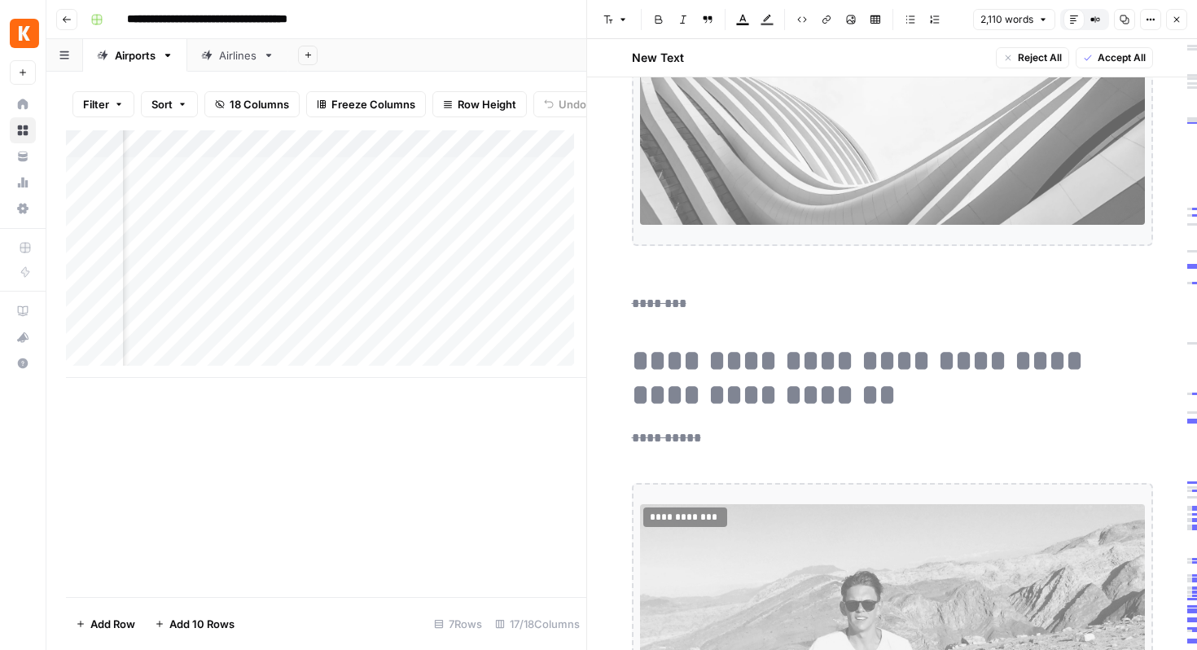 The width and height of the screenshot is (1197, 650). I want to click on span: 2,110 words, so click(1007, 20).